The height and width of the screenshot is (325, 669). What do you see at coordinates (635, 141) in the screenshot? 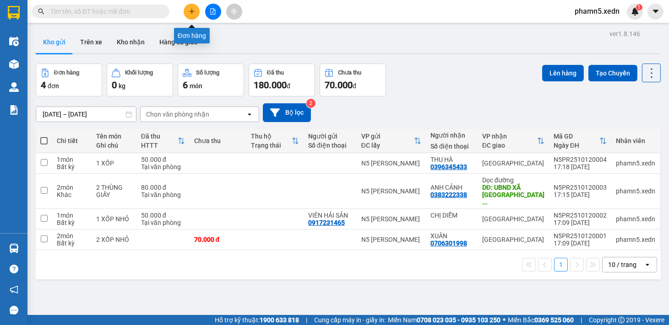
I see `div: Nhân viên` at bounding box center [635, 141].